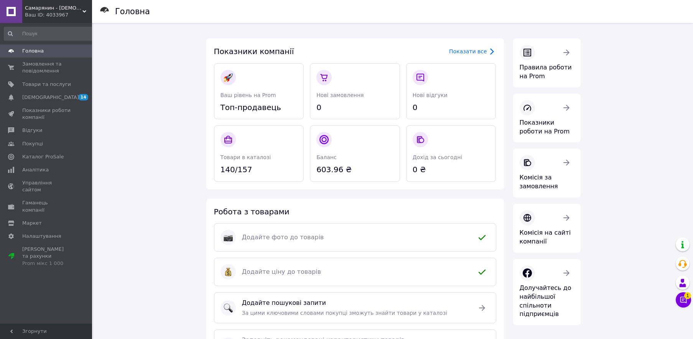  Describe the element at coordinates (687, 295) in the screenshot. I see `span: 1` at that location.